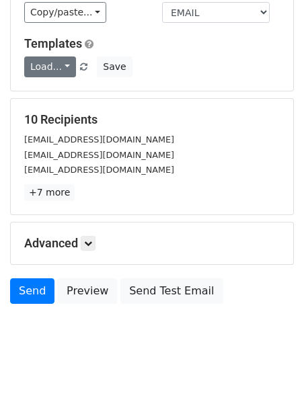 This screenshot has height=406, width=304. What do you see at coordinates (152, 243) in the screenshot?
I see `h5: Advanced` at bounding box center [152, 243].